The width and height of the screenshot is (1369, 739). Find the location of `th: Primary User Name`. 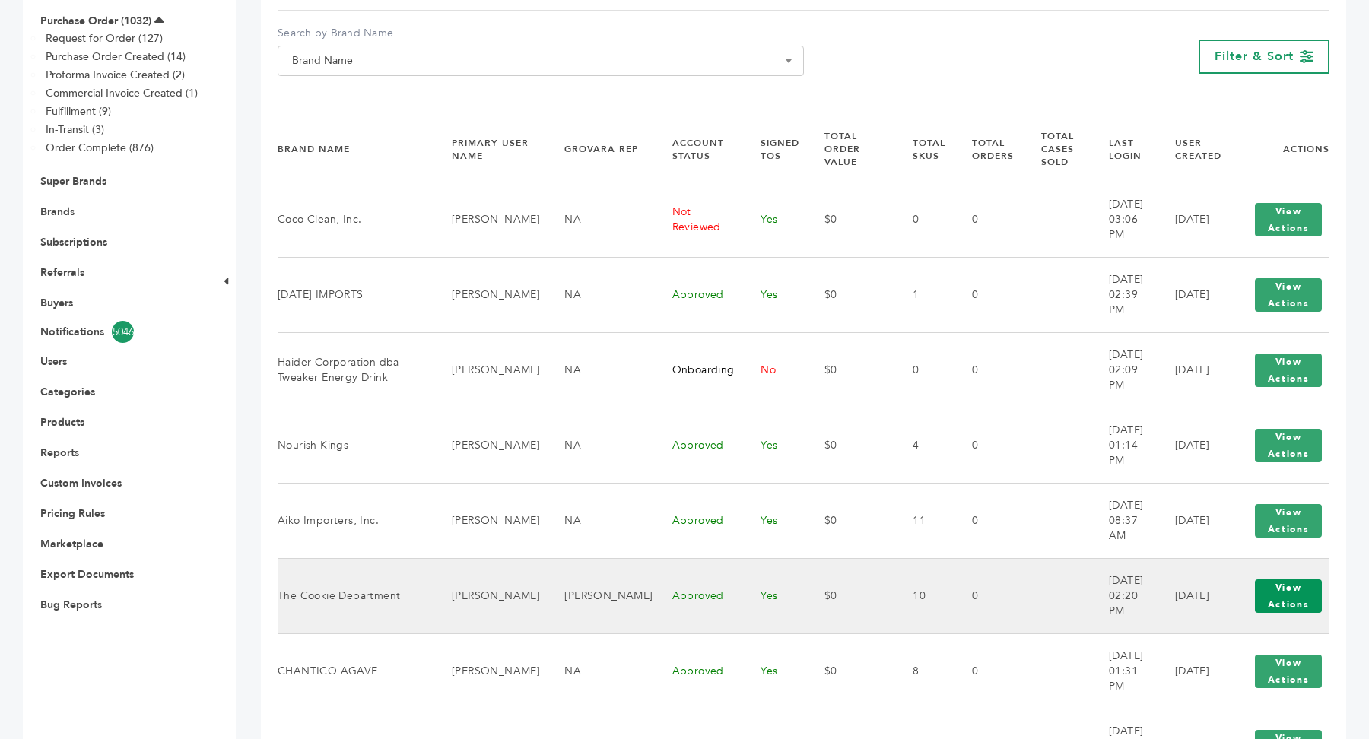

th: Primary User Name is located at coordinates (489, 149).